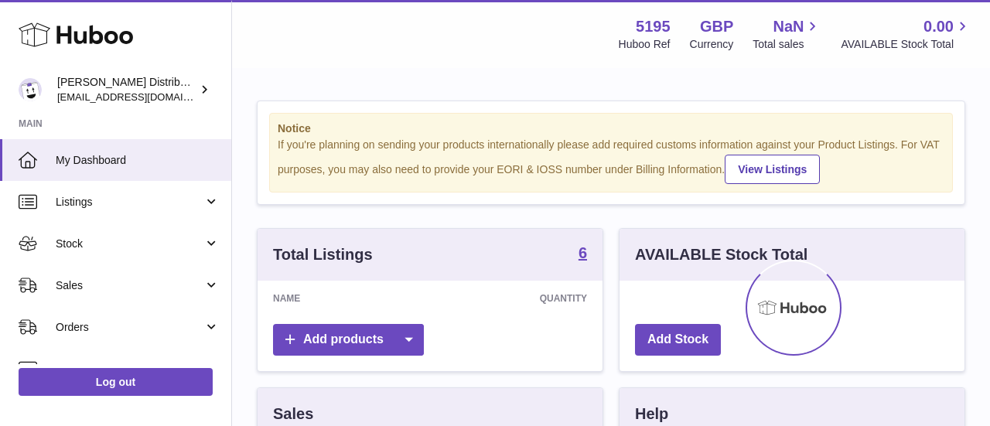 The image size is (990, 426). What do you see at coordinates (293, 414) in the screenshot?
I see `h3: Sales` at bounding box center [293, 414].